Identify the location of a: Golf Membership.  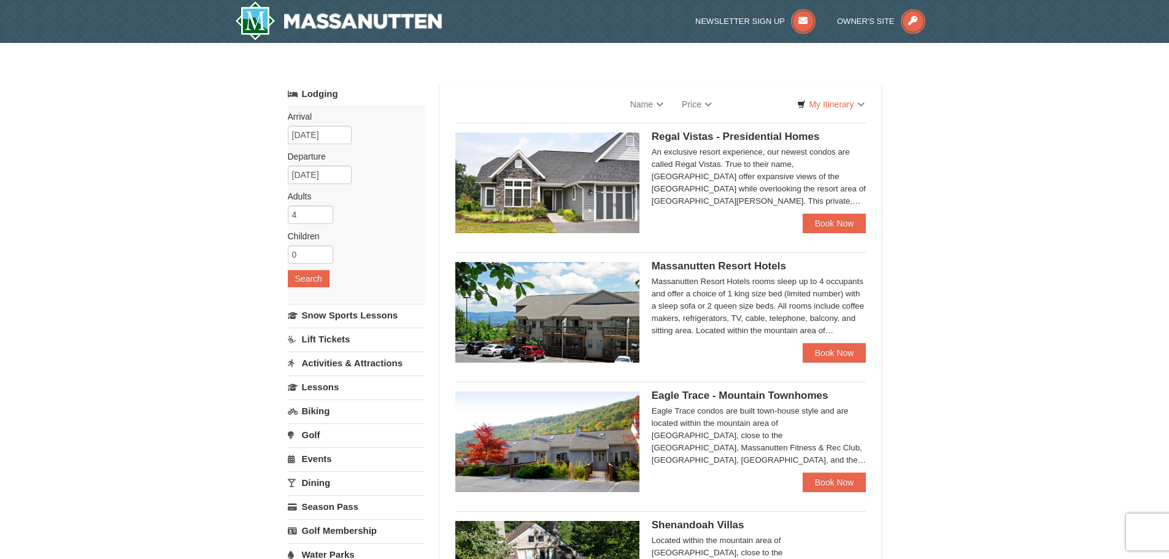
(356, 530).